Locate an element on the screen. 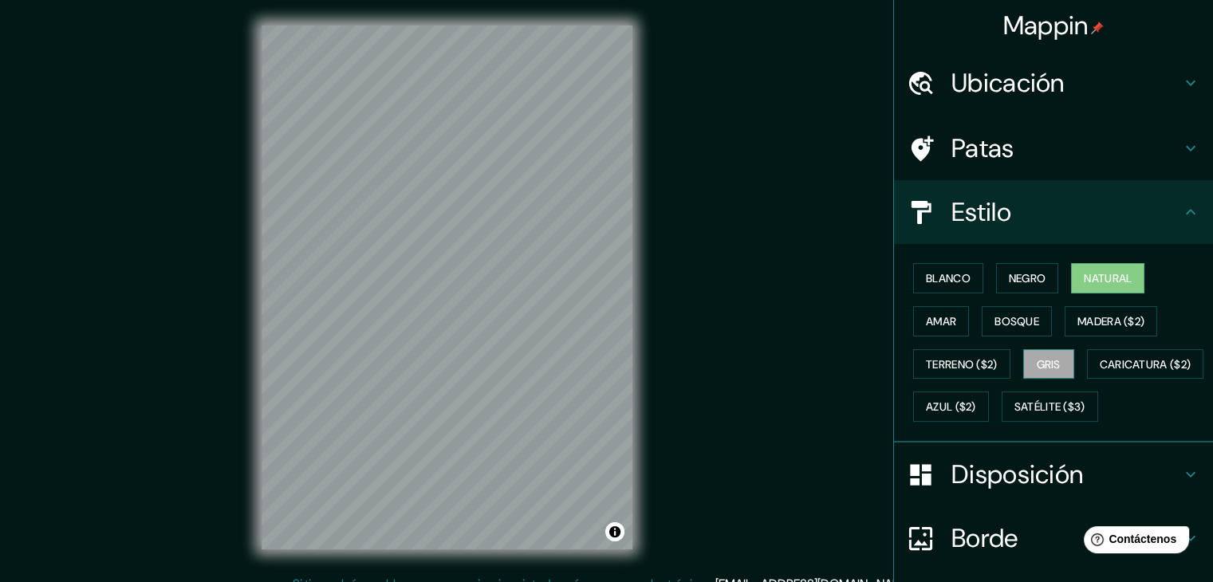 The width and height of the screenshot is (1213, 582). button: Azul ($2) is located at coordinates (951, 407).